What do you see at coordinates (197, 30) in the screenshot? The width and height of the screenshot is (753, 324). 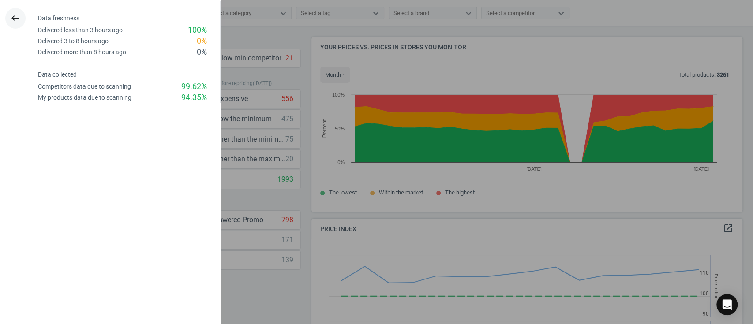 I see `div: 100 %` at bounding box center [197, 30].